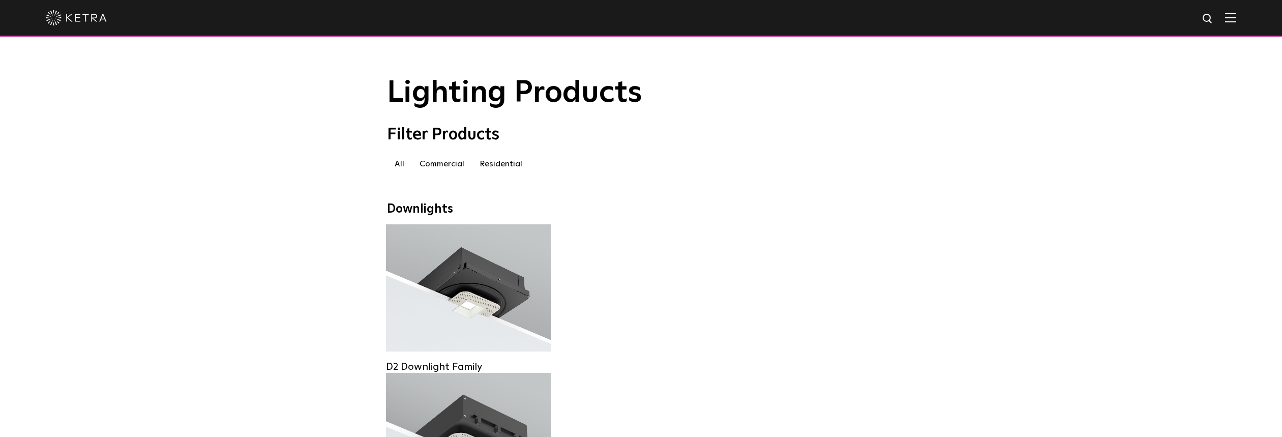  Describe the element at coordinates (1208, 19) in the screenshot. I see `img: search icon` at that location.